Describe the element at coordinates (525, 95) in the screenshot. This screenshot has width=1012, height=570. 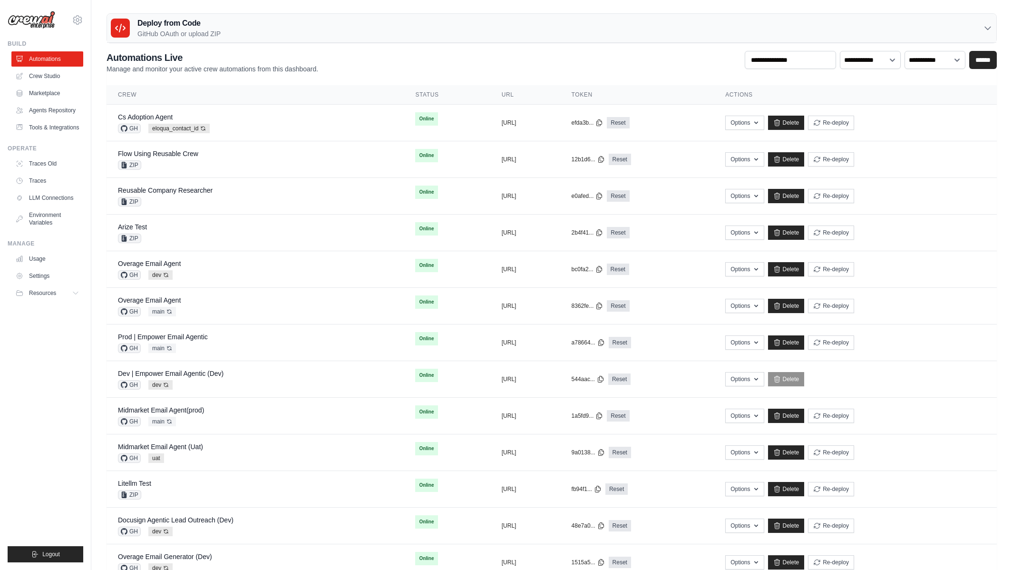
I see `th: URL` at that location.